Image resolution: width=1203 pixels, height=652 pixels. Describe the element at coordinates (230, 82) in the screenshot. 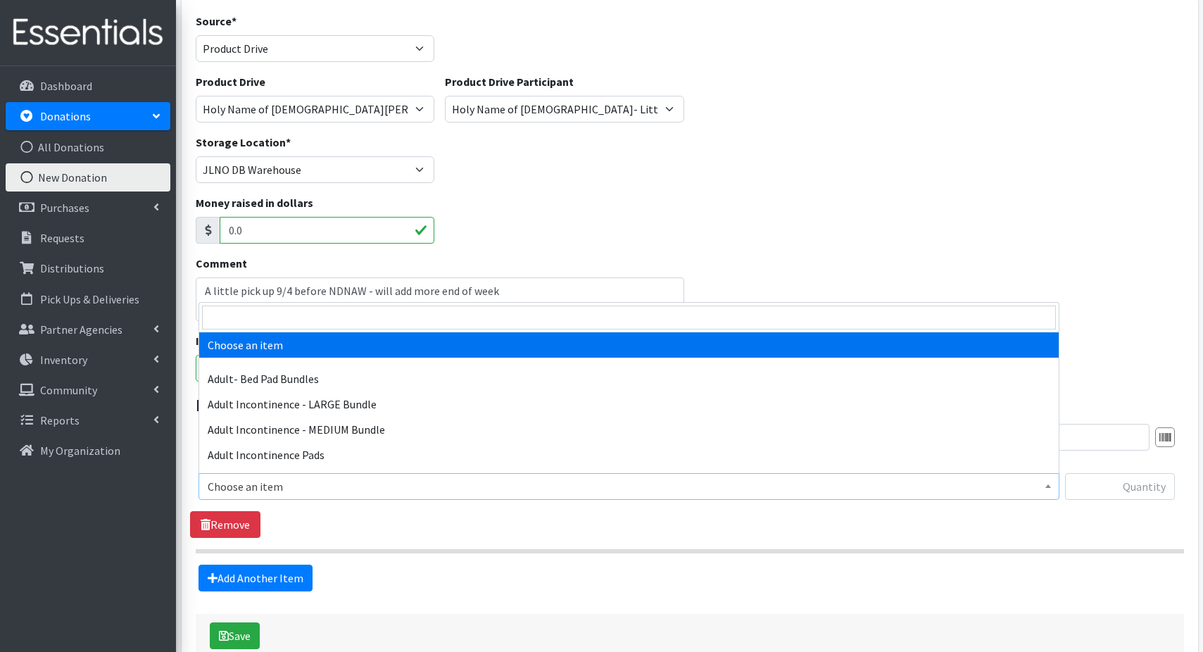

I see `label: Product Drive` at that location.